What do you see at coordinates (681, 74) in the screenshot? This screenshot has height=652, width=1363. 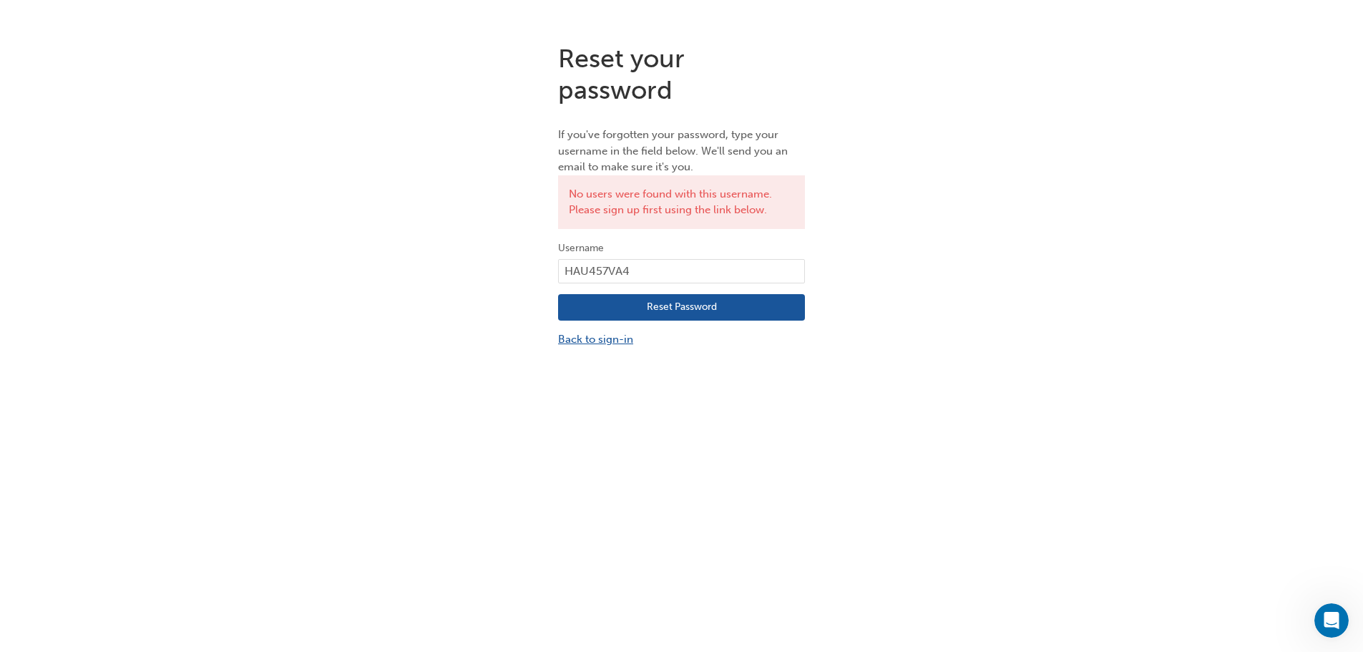 I see `h1: Reset your password` at bounding box center [681, 74].